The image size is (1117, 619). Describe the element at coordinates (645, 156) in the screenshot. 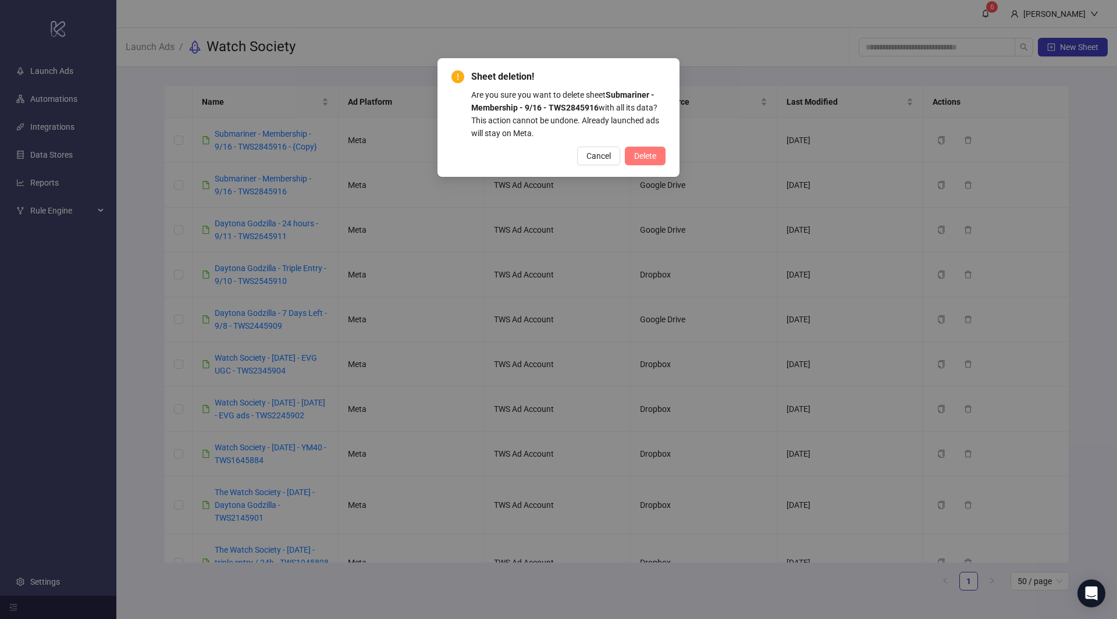

I see `span: Delete` at that location.